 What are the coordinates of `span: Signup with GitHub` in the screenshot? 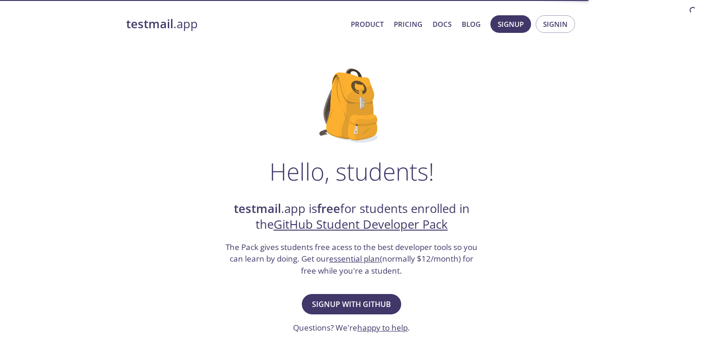 It's located at (351, 304).